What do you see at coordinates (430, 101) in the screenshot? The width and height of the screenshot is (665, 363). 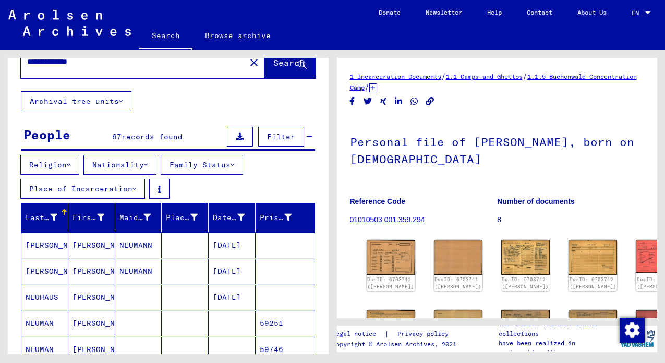 I see `button: Copy link` at bounding box center [430, 101].